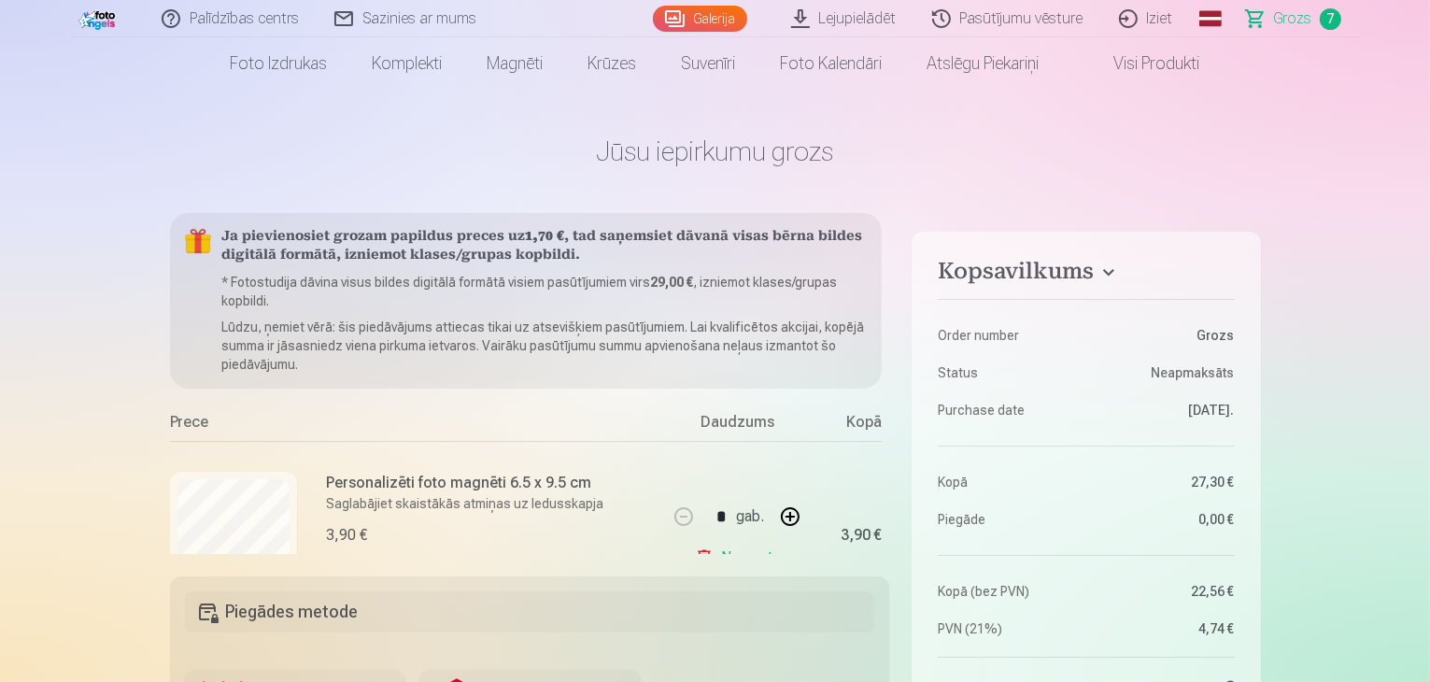 Image resolution: width=1430 pixels, height=682 pixels. What do you see at coordinates (1142, 64) in the screenshot?
I see `a: Visi produkti` at bounding box center [1142, 64].